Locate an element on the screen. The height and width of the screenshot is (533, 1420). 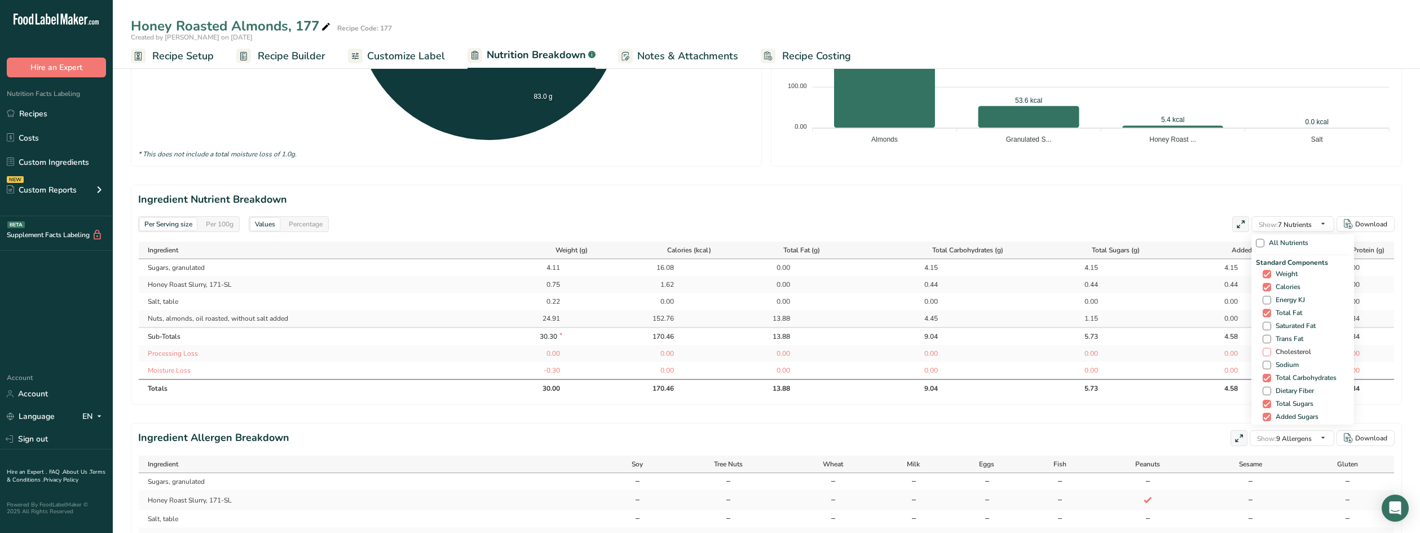
button: Show:9 Allergens is located at coordinates (1292, 438).